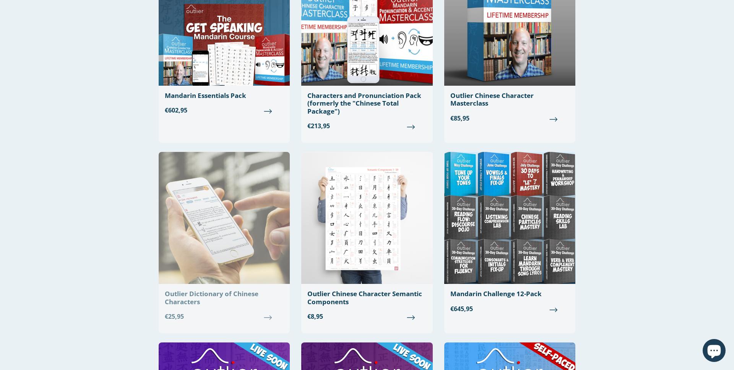  Describe the element at coordinates (367, 126) in the screenshot. I see `span: €213,95` at that location.